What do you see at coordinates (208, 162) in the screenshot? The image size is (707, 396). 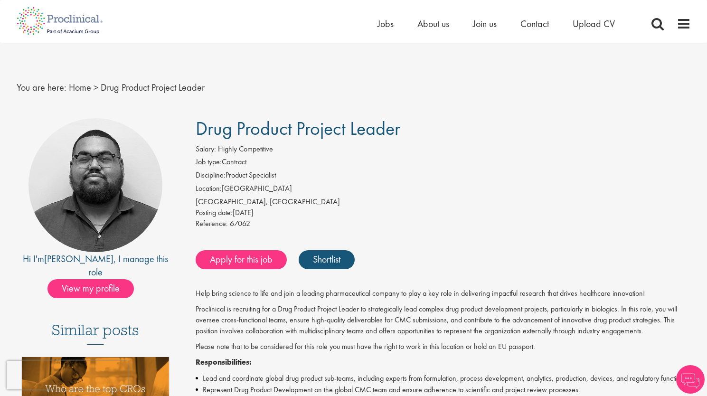 I see `label: Job type:` at bounding box center [208, 162].